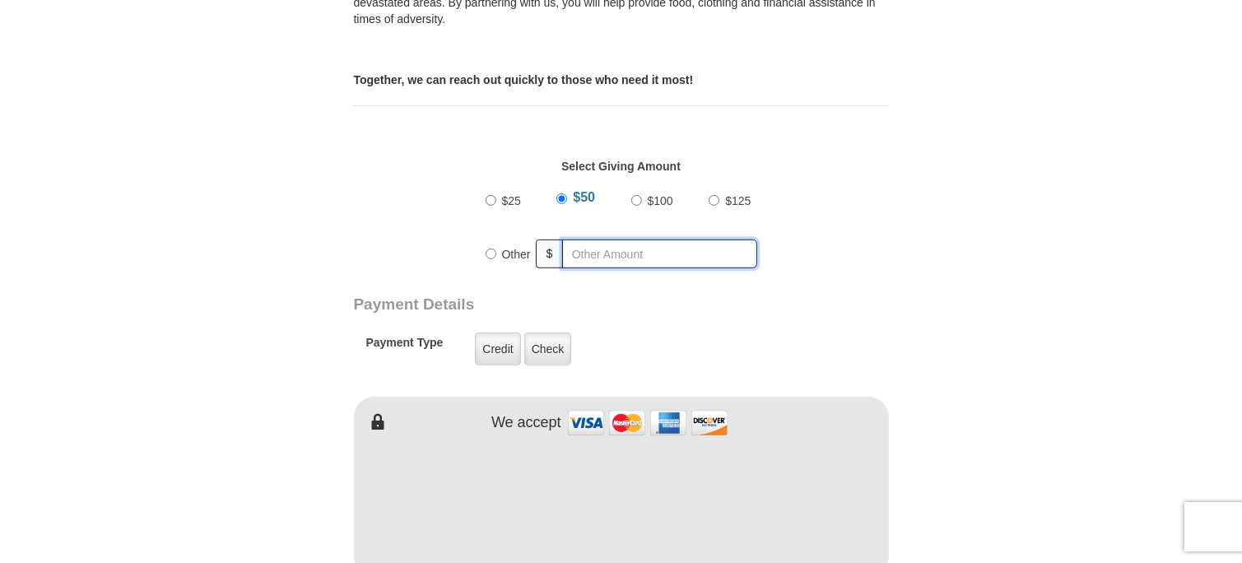 This screenshot has width=1242, height=563. Describe the element at coordinates (660, 201) in the screenshot. I see `span: $100` at that location.